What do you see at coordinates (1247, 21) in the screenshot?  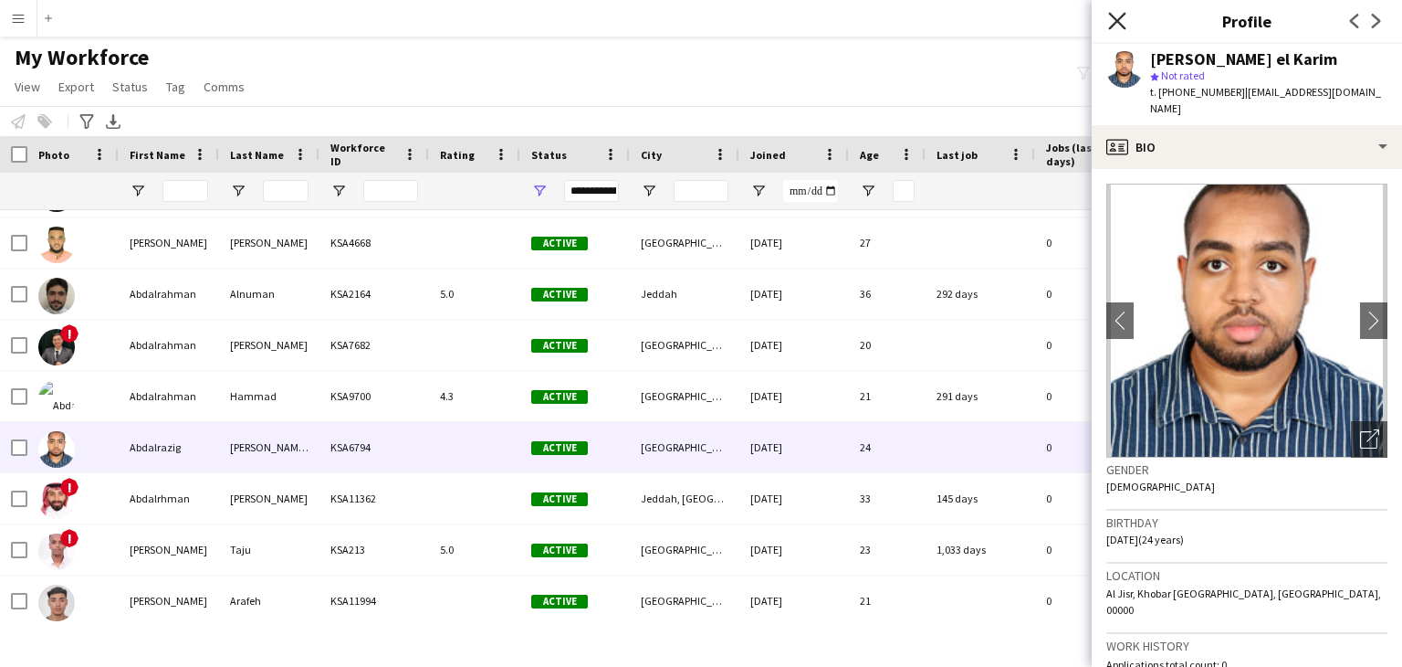 I see `h3: Profile` at bounding box center [1247, 21].